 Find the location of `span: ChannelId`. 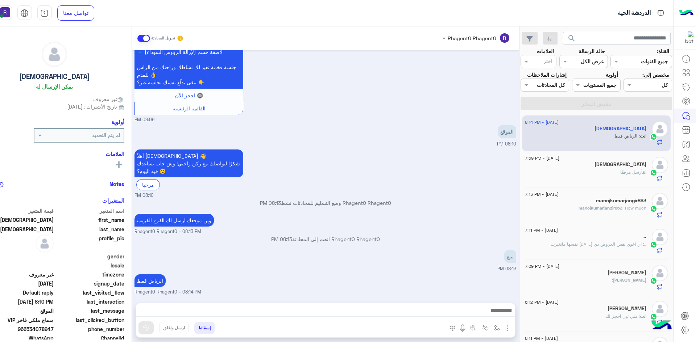

span: ChannelId is located at coordinates (90, 338).